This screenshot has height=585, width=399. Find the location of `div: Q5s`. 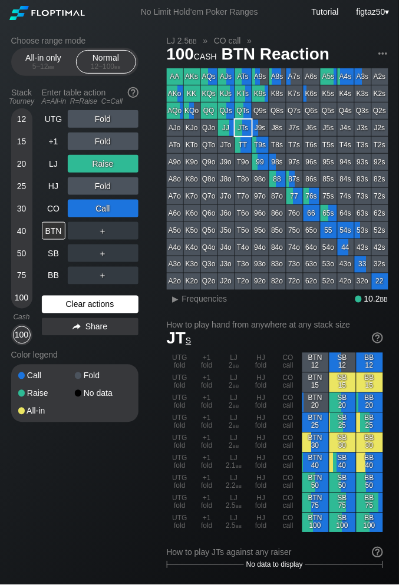

div: Q5s is located at coordinates (329, 111).